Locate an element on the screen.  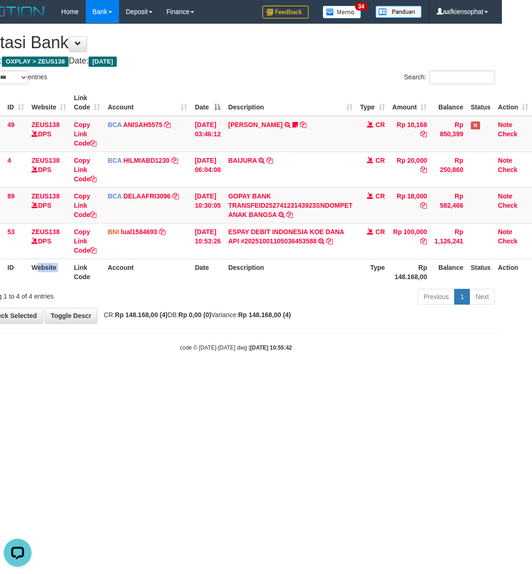
td: Rp 850,399 is located at coordinates (449, 134).